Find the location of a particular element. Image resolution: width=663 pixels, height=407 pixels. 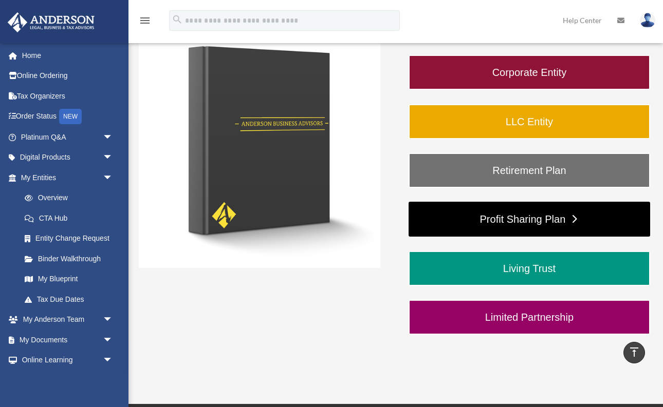

a: Overview is located at coordinates (71, 198).